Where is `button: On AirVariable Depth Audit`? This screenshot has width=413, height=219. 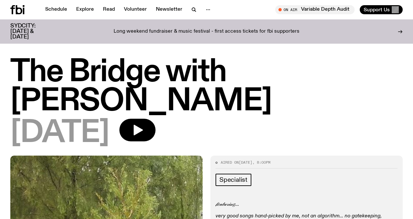
button: On AirVariable Depth Audit is located at coordinates (315, 10).